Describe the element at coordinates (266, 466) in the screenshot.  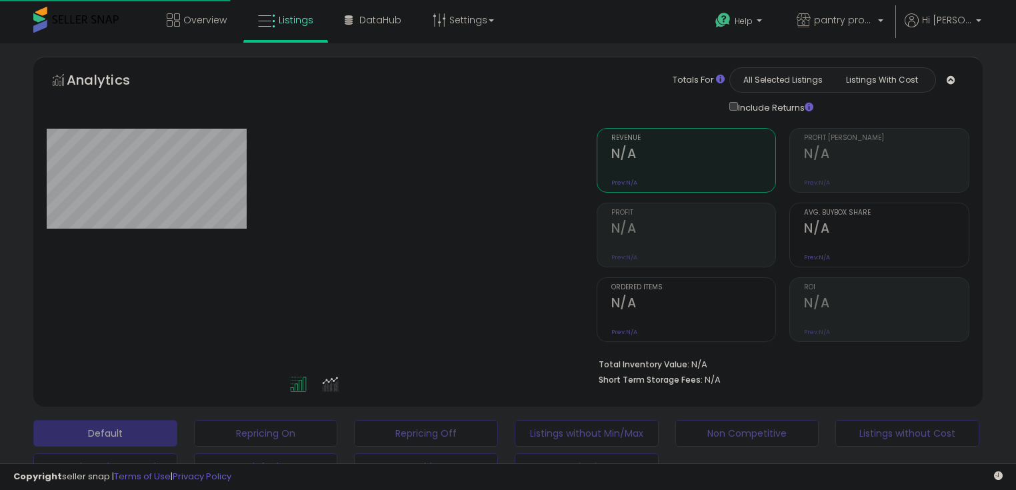
I see `button: defualt` at that location.